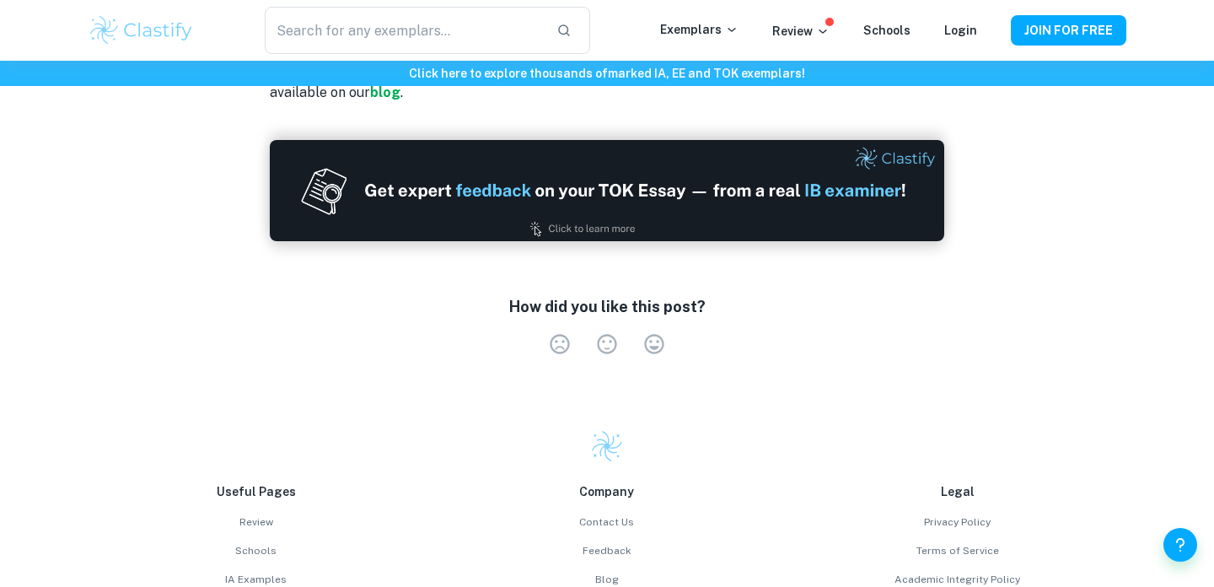  Describe the element at coordinates (958, 550) in the screenshot. I see `a: Terms of Service` at that location.